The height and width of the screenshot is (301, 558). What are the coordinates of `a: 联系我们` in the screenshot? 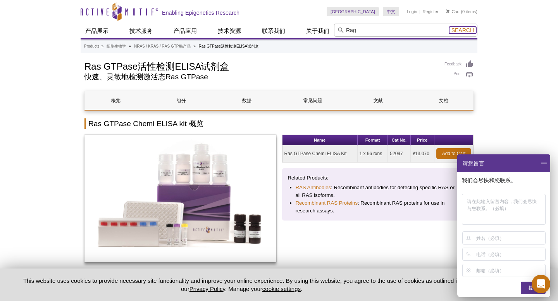 It's located at (273, 31).